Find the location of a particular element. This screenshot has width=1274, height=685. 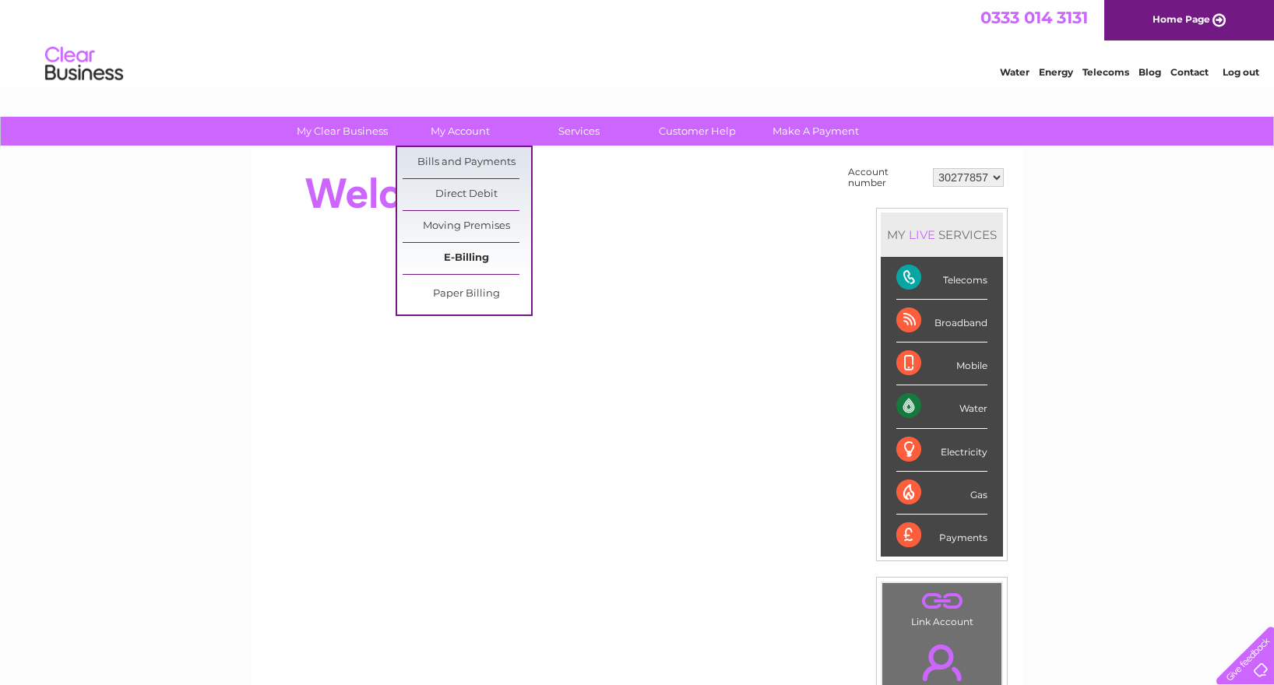

a: Telecoms is located at coordinates (1106, 72).